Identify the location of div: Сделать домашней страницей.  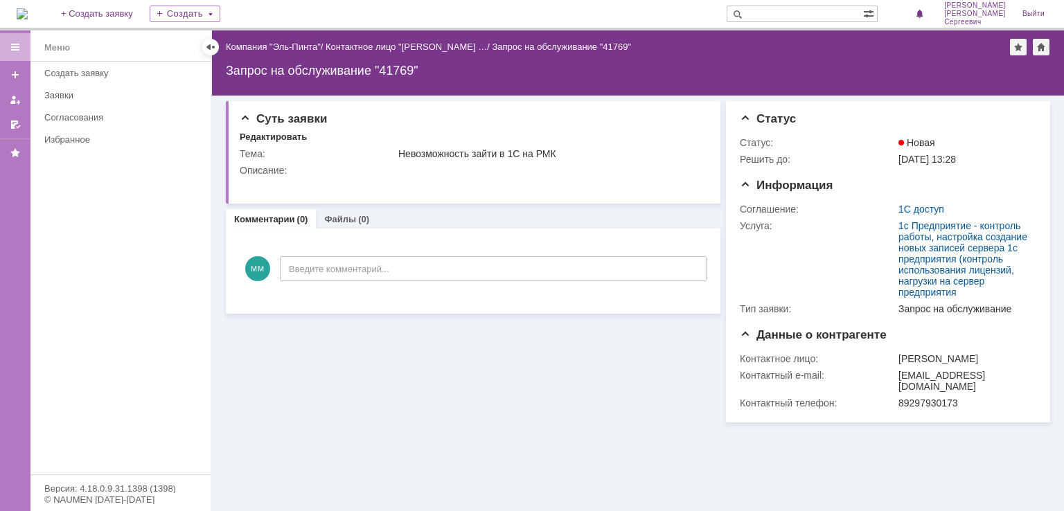
(1042, 47).